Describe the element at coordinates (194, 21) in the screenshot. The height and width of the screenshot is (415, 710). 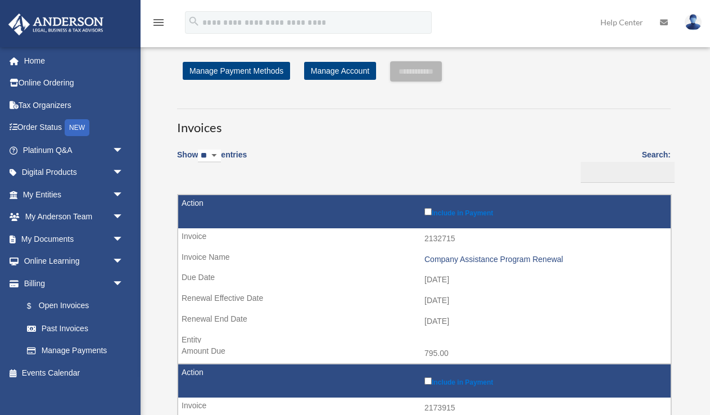
I see `i: search` at that location.